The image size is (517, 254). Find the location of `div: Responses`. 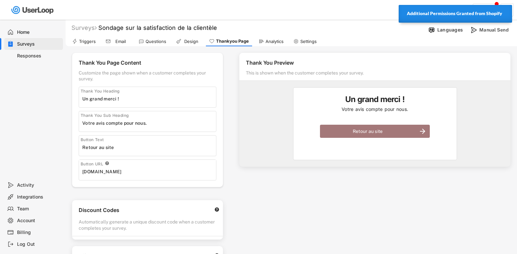

div: Responses is located at coordinates (39, 56).